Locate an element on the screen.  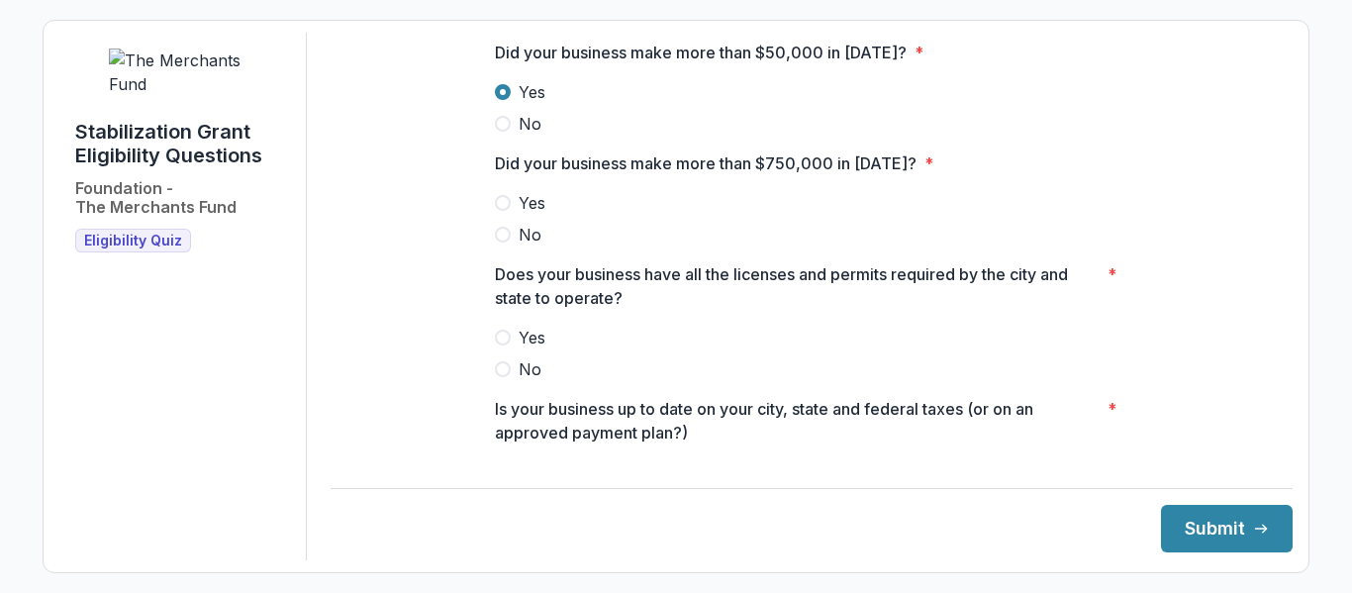
img: The Merchants Fund is located at coordinates (183, 72).